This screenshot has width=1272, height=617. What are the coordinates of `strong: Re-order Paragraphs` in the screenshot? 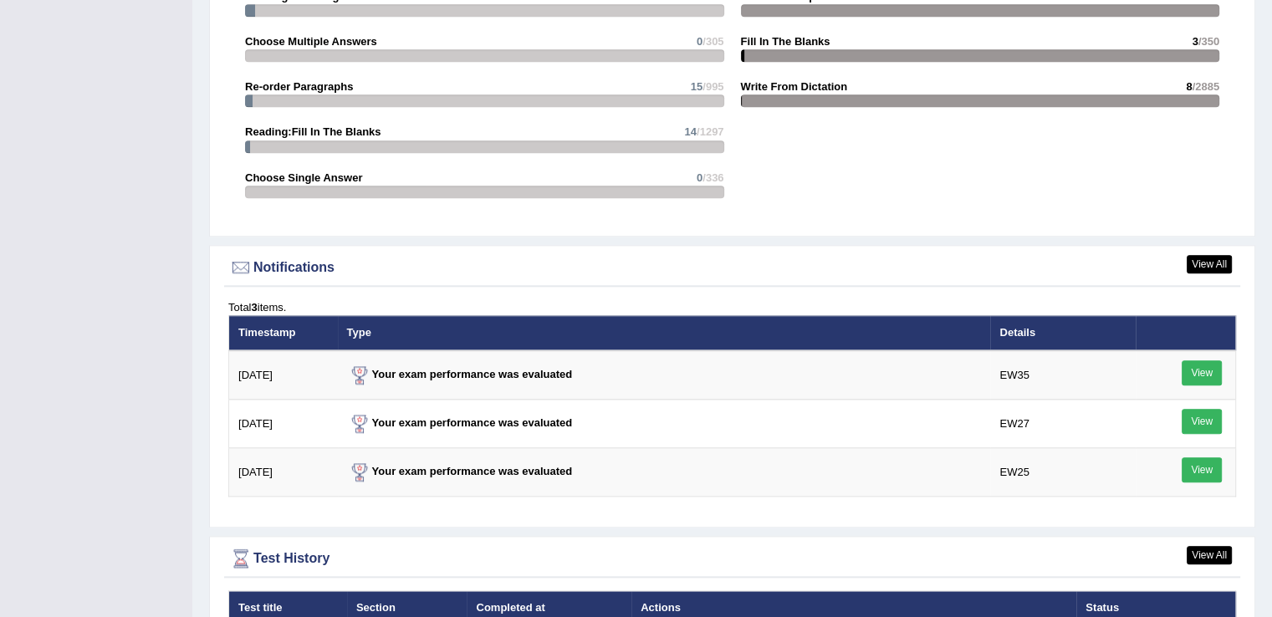 It's located at (299, 86).